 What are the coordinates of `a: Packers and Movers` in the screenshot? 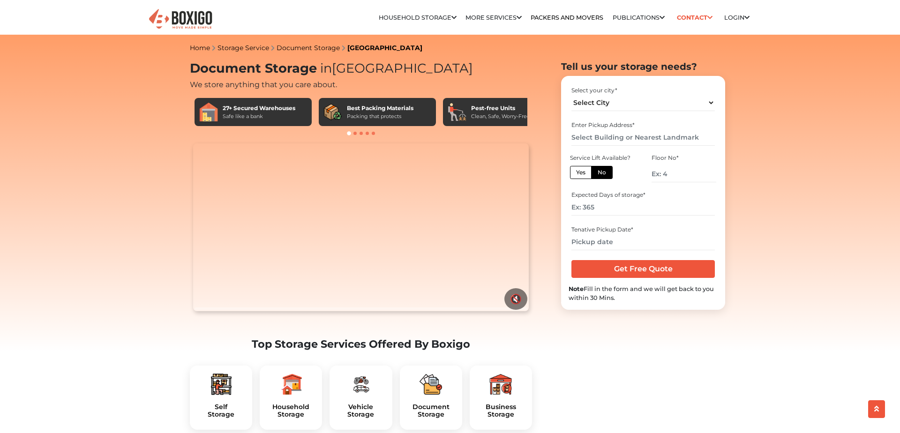 It's located at (567, 17).